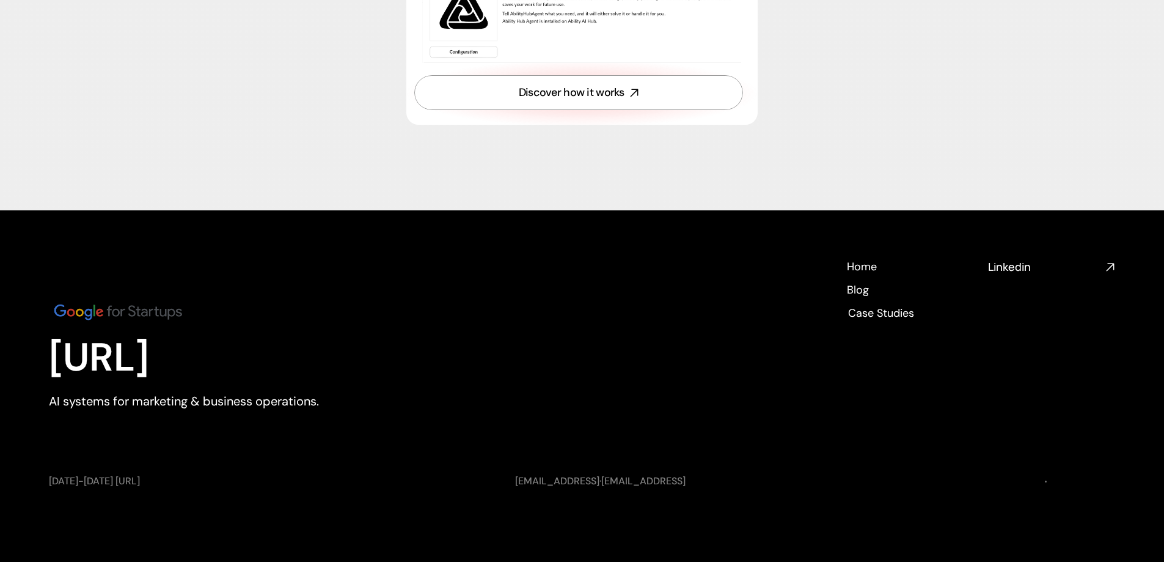  I want to click on h4: Linkedin, so click(1044, 266).